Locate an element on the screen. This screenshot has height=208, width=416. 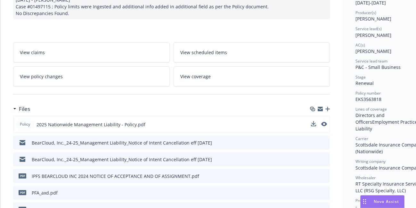
span: Writing company is located at coordinates (370, 161).